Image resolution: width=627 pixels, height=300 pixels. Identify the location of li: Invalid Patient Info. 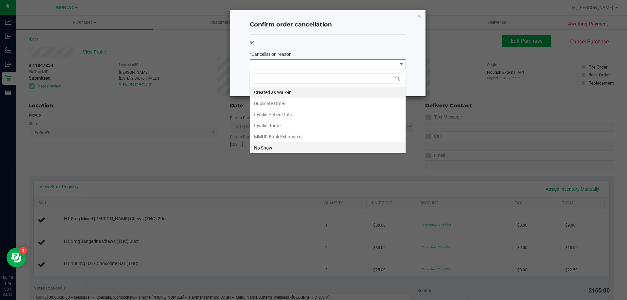
(328, 115).